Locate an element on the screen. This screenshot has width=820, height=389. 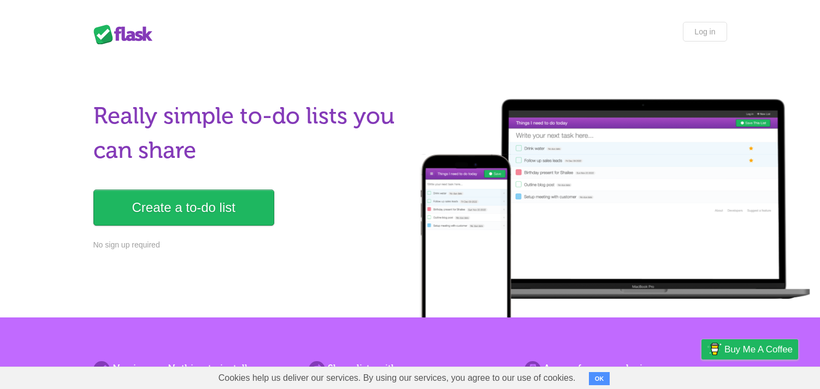
img: Buy me a coffee is located at coordinates (714, 349).